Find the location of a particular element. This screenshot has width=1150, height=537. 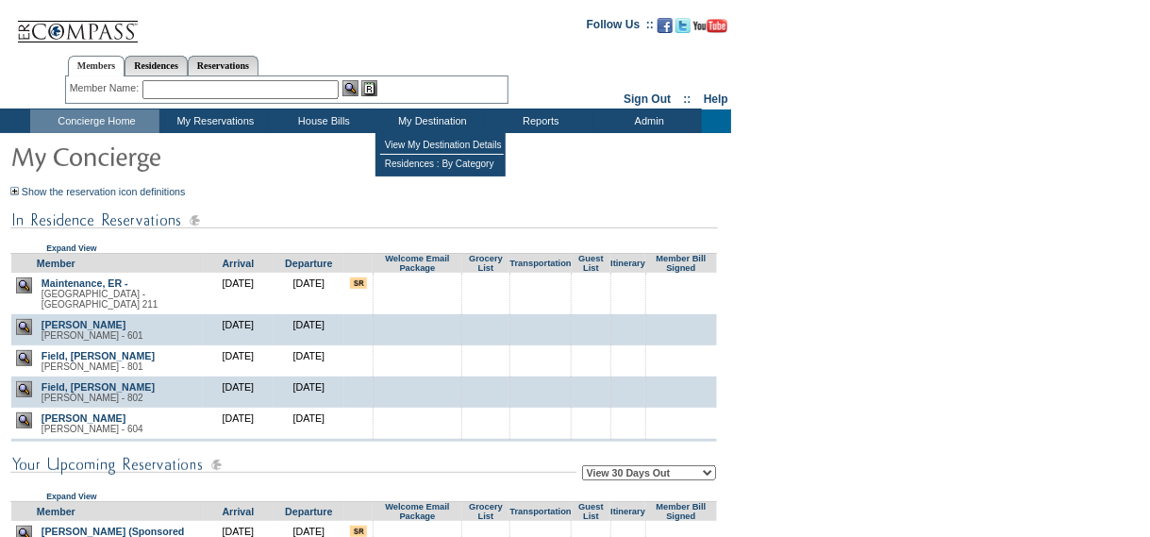

img: Show the reservation icon definitions is located at coordinates (14, 191).